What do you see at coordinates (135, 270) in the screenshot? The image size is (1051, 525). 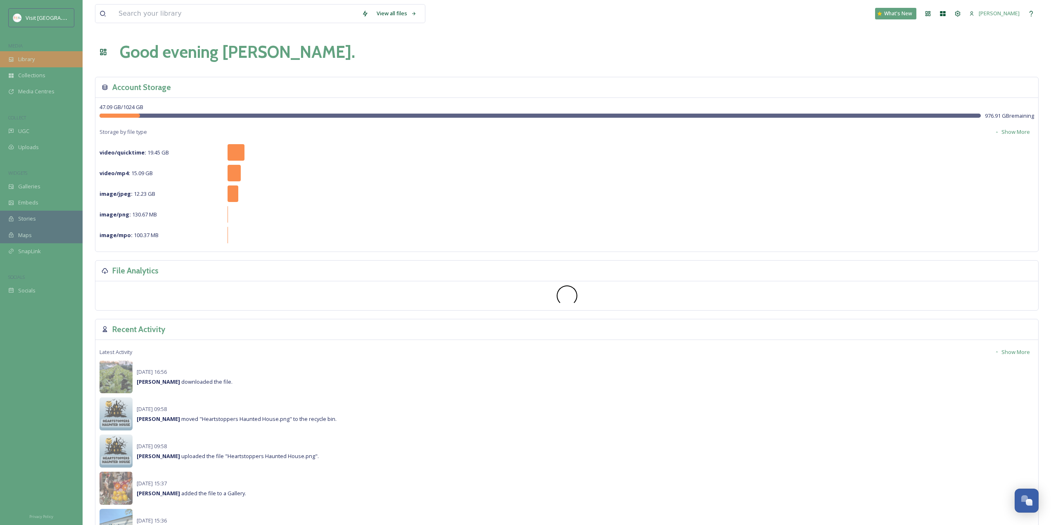 I see `h3: File Analytics` at bounding box center [135, 270].